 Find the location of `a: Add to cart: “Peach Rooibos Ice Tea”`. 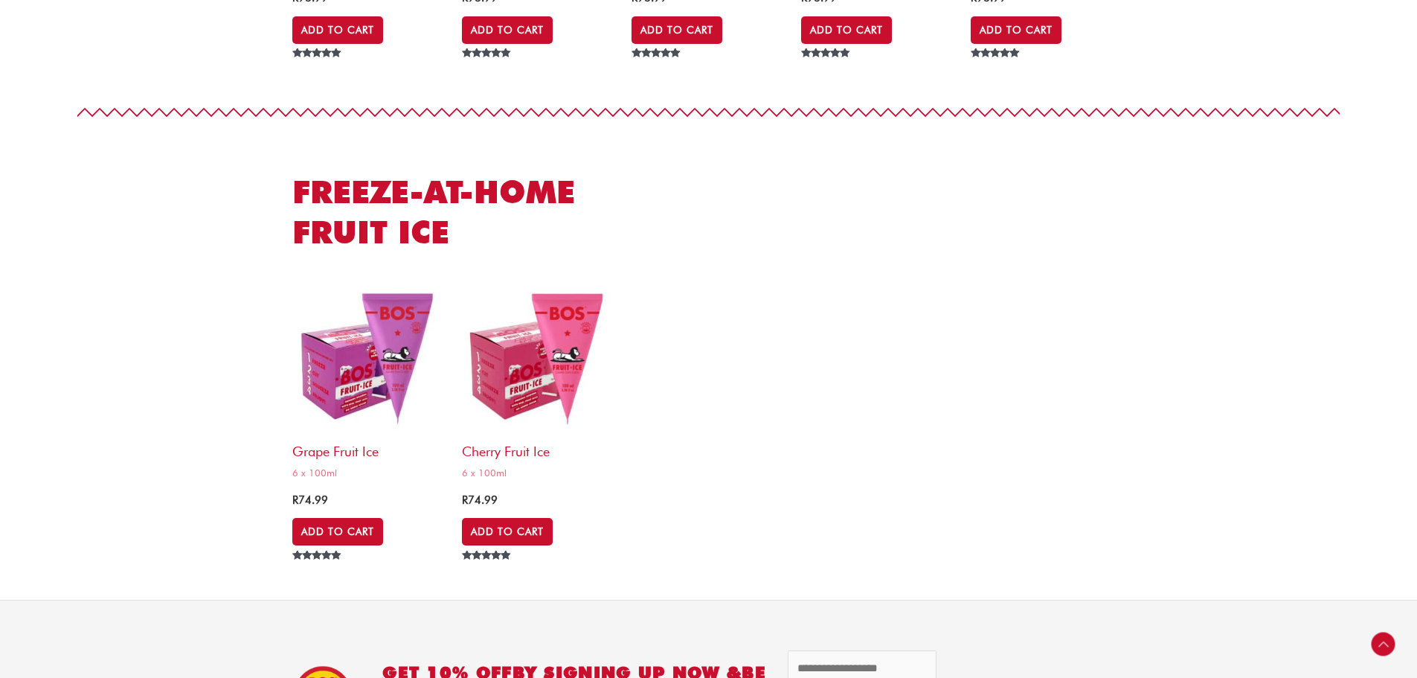

a: Add to cart: “Peach Rooibos Ice Tea” is located at coordinates (507, 30).